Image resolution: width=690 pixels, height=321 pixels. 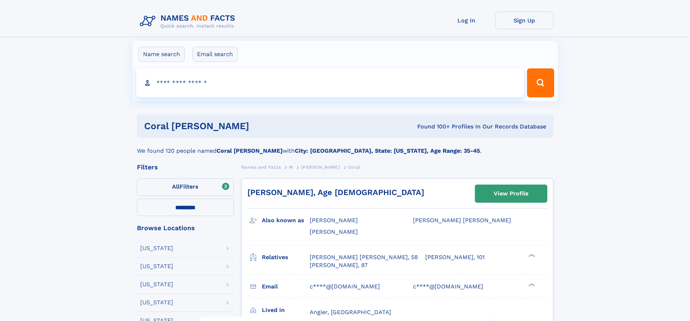 I want to click on a: Names and Facts, so click(x=261, y=167).